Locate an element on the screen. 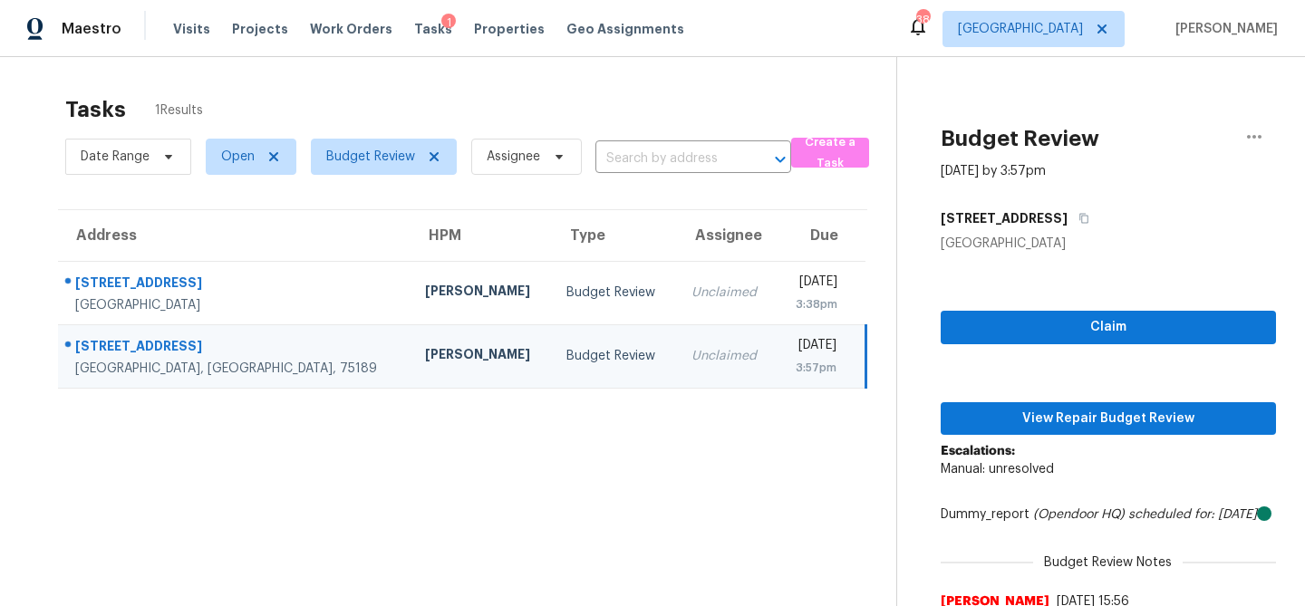  button: Open is located at coordinates (781, 160).